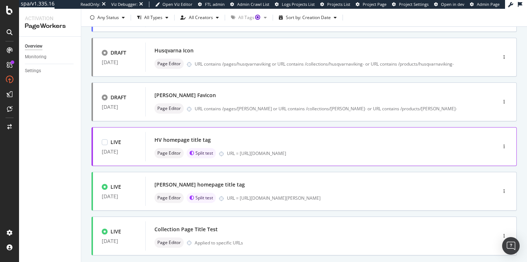 The height and width of the screenshot is (262, 527). I want to click on span: Open in dev, so click(453, 4).